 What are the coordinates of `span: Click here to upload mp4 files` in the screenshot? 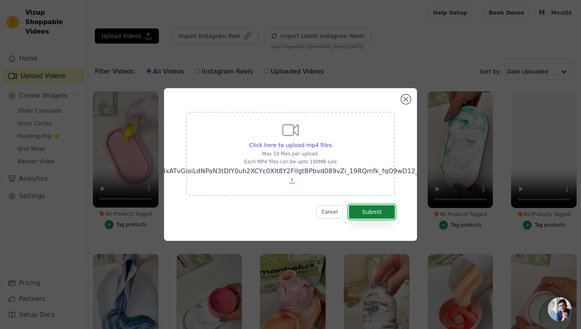 It's located at (291, 145).